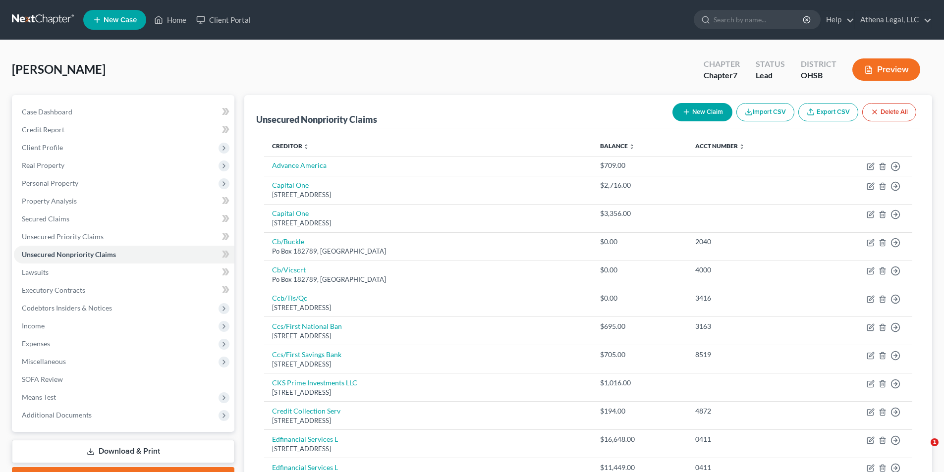 This screenshot has width=944, height=472. What do you see at coordinates (889, 112) in the screenshot?
I see `button: Delete All` at bounding box center [889, 112].